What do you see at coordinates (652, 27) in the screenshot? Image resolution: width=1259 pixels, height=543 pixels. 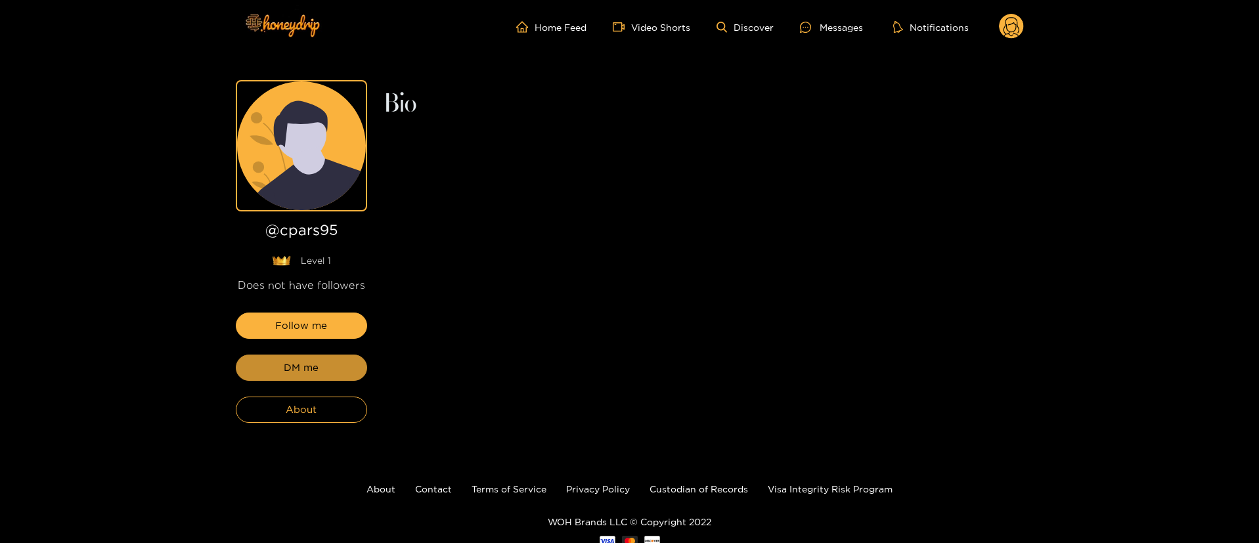 I see `a: Video Shorts` at bounding box center [652, 27].